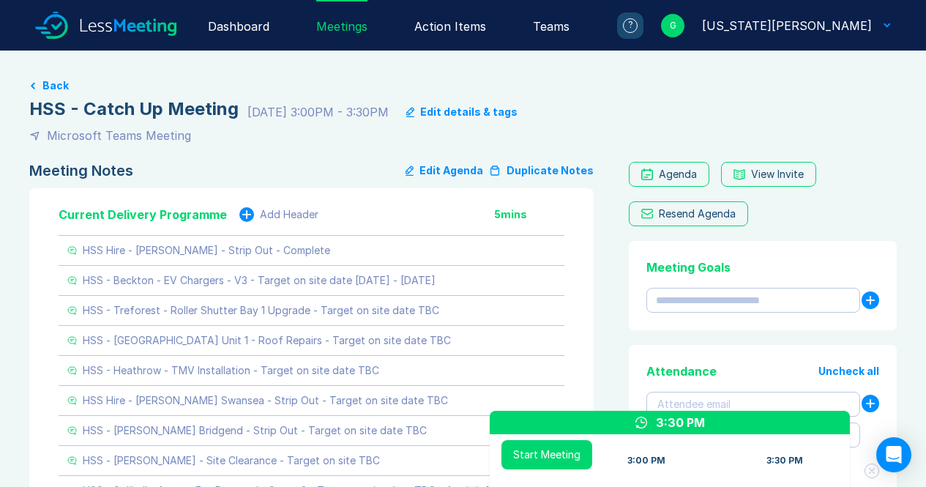  What do you see at coordinates (848, 371) in the screenshot?
I see `button: Uncheck all` at bounding box center [848, 371].